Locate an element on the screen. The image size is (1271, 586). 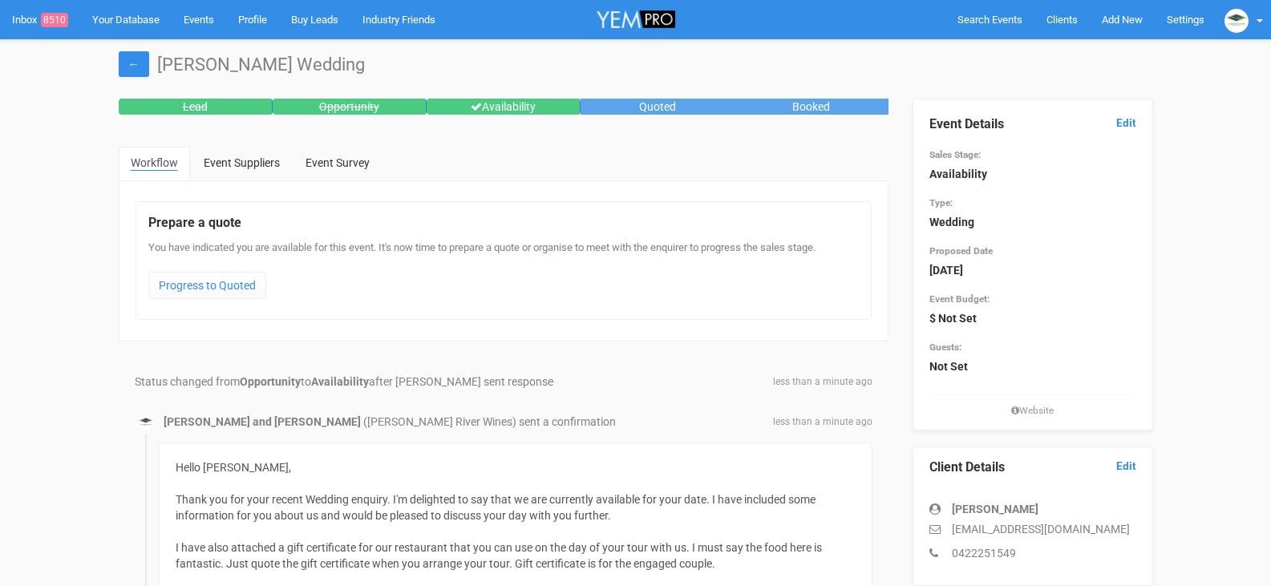
a: Workflow is located at coordinates (154, 164).